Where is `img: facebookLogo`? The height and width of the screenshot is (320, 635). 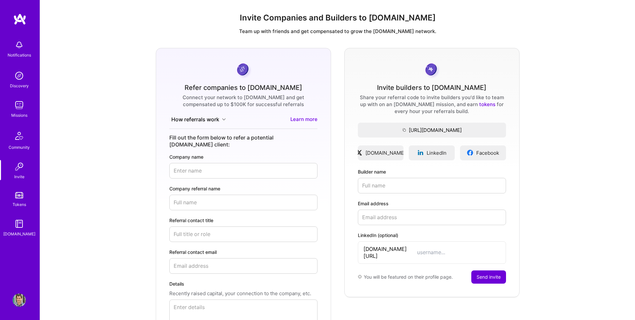
img: facebookLogo is located at coordinates (470, 153).